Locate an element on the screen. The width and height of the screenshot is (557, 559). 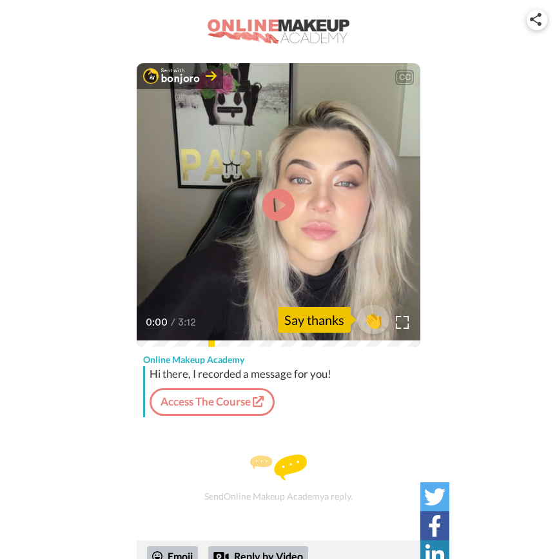
img: logo is located at coordinates (278, 32).